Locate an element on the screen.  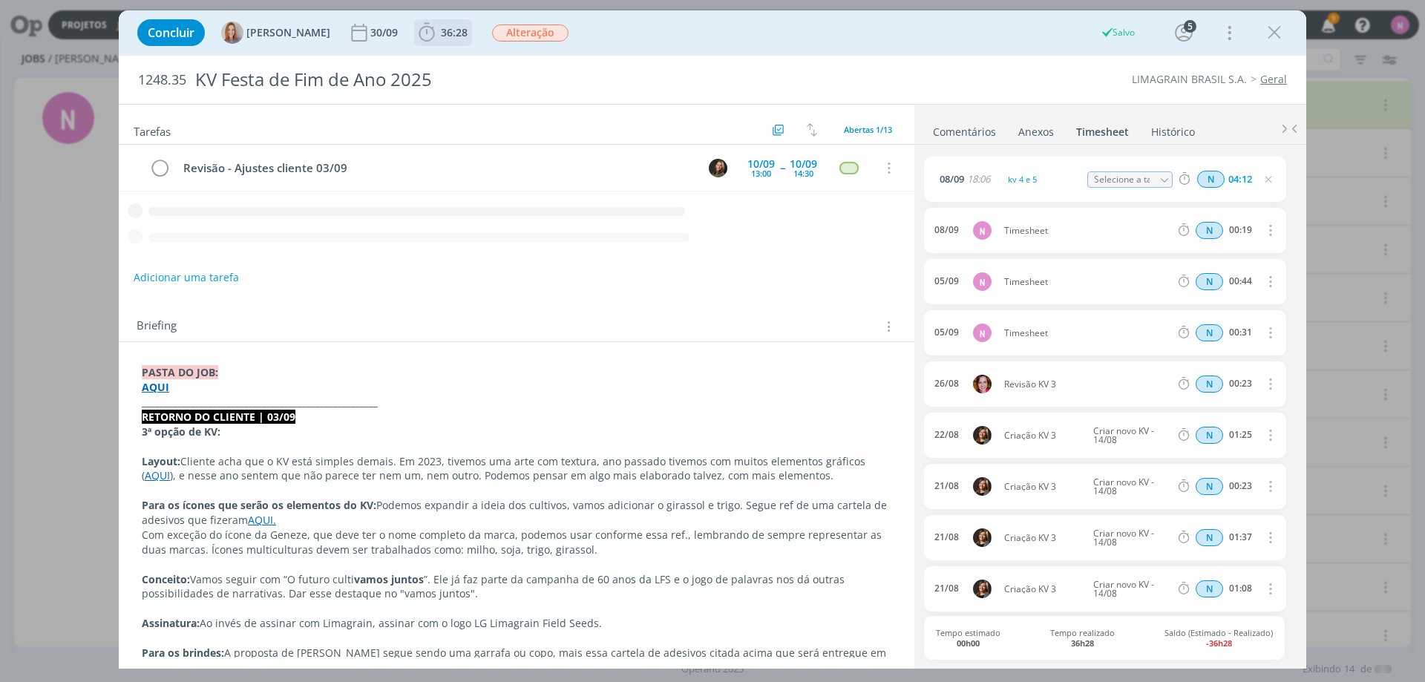
img: arrow-down-up.svg is located at coordinates (812, 130).